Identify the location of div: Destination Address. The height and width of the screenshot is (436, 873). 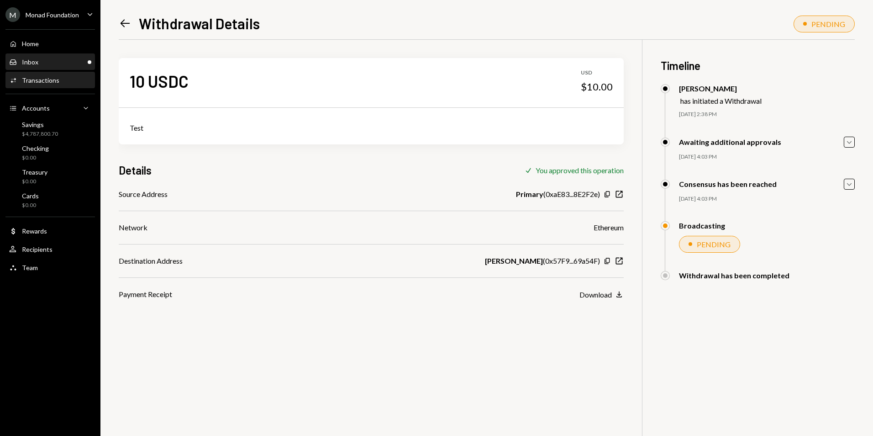
(151, 261).